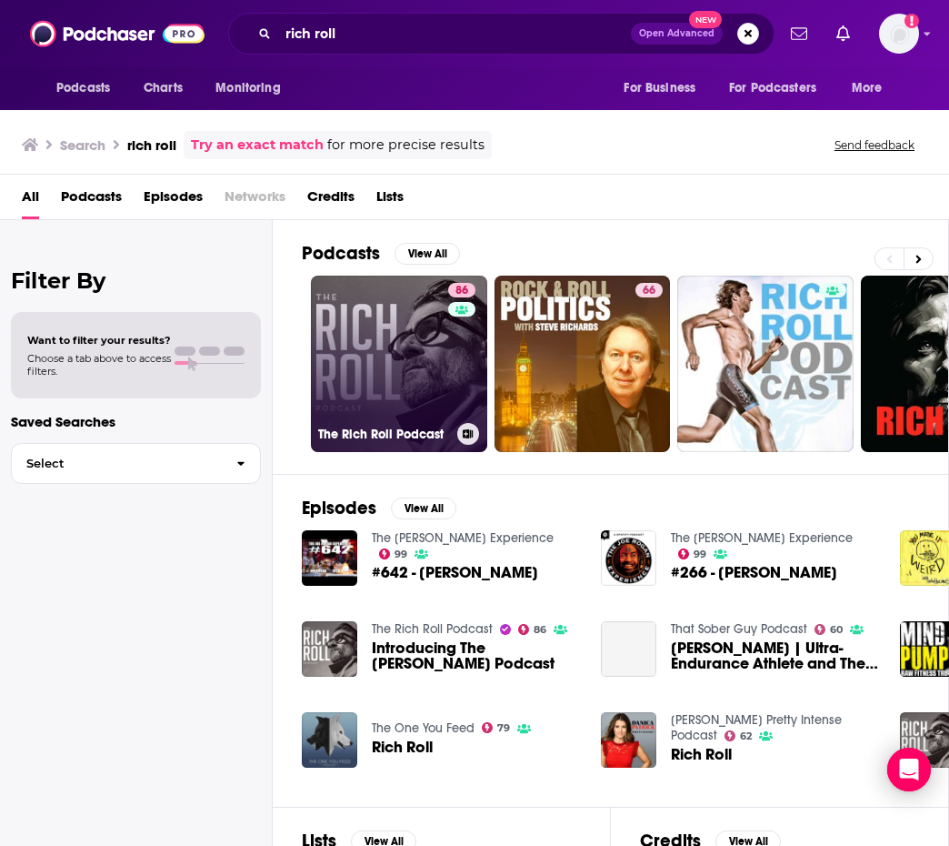 Image resolution: width=949 pixels, height=846 pixels. What do you see at coordinates (455, 34) in the screenshot?
I see `input: Search podcasts, credits, & more...` at bounding box center [455, 34].